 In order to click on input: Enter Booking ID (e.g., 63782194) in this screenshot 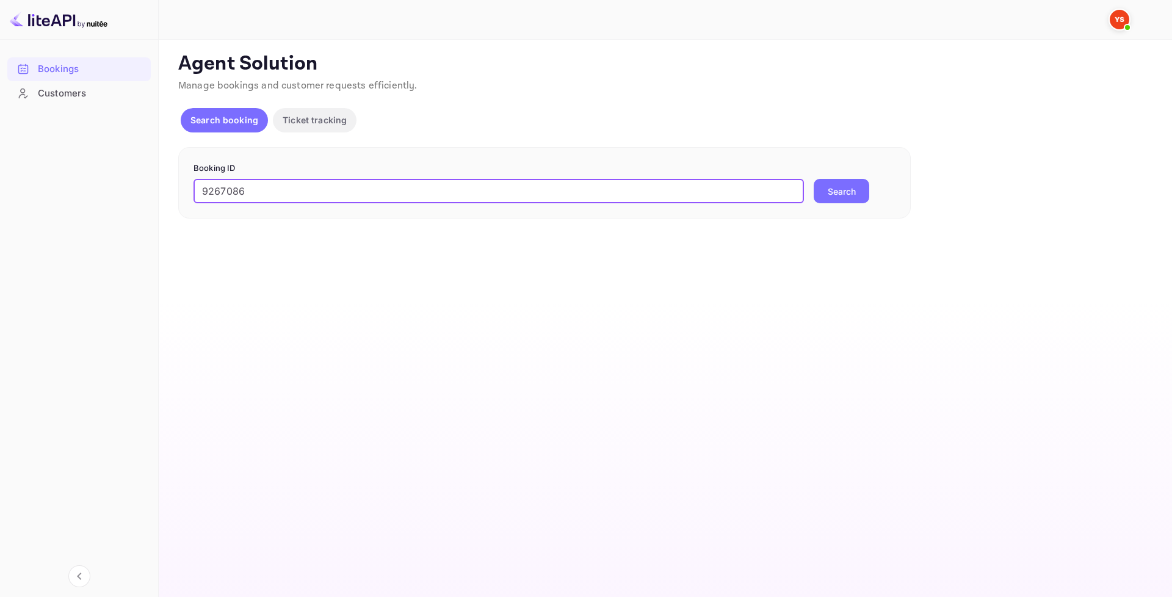, I will do `click(499, 191)`.